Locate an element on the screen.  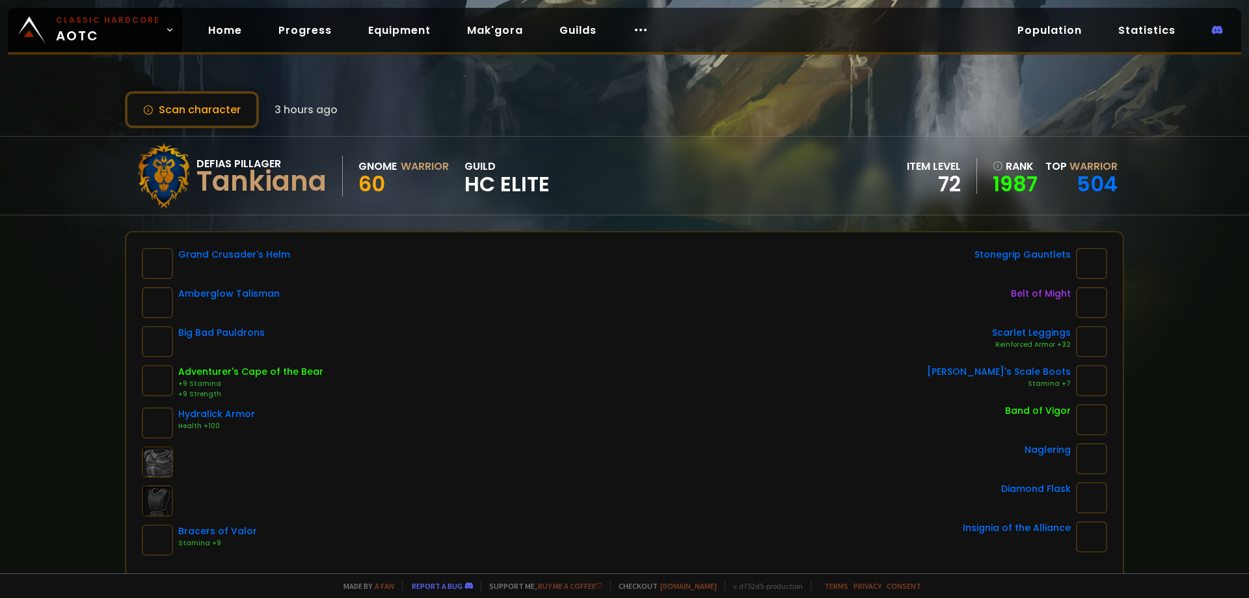
img: item-20130 is located at coordinates (1091, 498).